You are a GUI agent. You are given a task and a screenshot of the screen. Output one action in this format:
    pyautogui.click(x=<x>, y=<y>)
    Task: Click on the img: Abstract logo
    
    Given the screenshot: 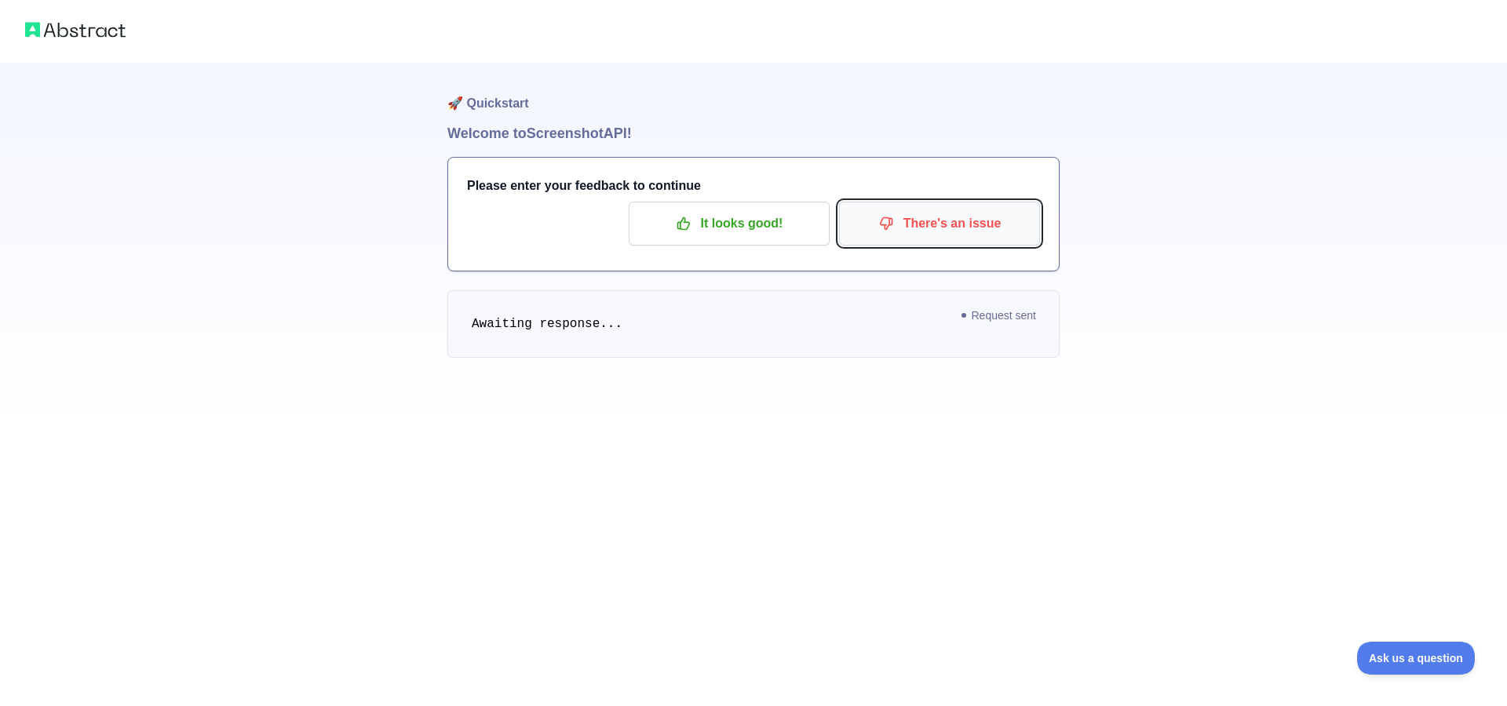 What is the action you would take?
    pyautogui.click(x=75, y=30)
    